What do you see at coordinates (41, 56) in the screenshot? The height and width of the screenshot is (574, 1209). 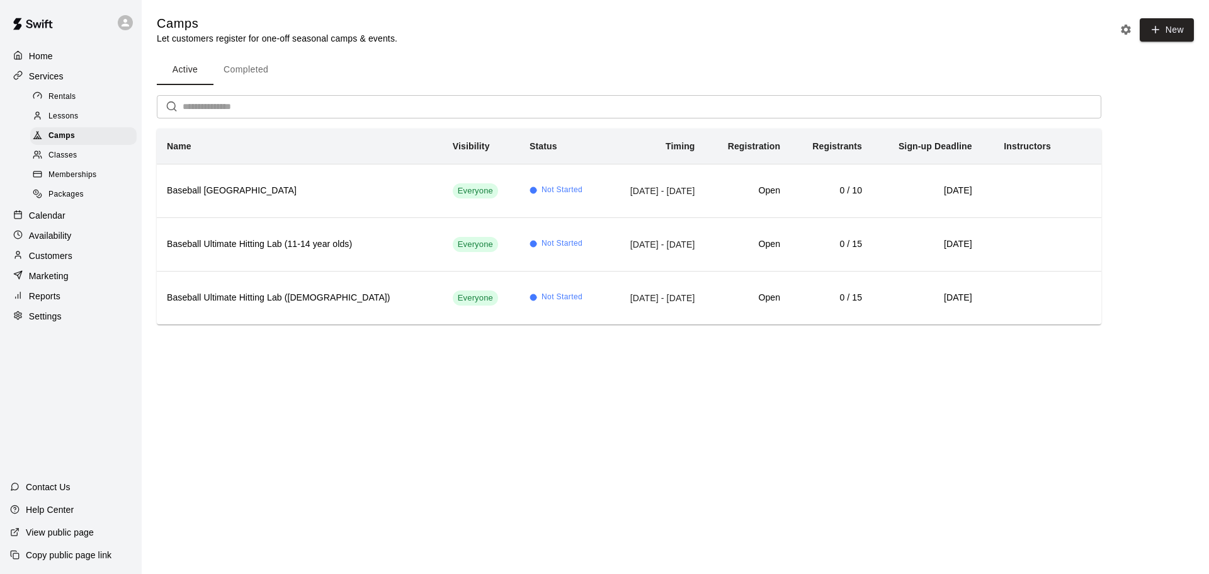 I see `p: Home` at bounding box center [41, 56].